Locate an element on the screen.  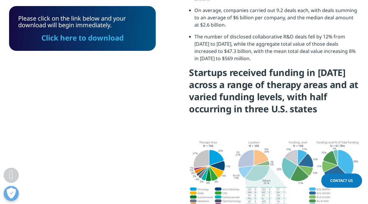
span: Contact Us is located at coordinates (341, 180).